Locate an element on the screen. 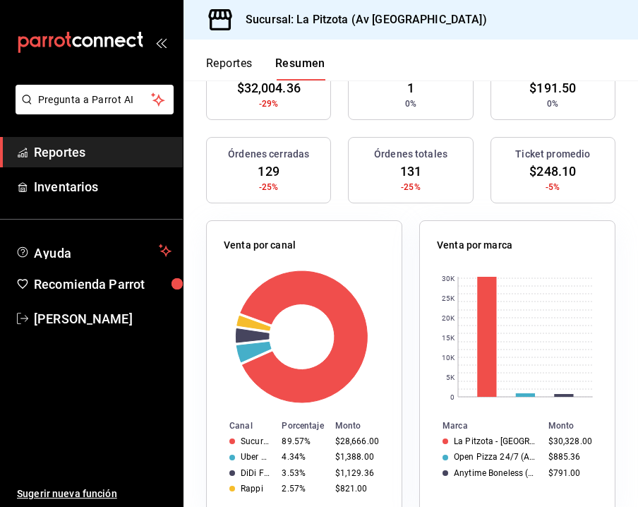 The height and width of the screenshot is (507, 638). a: Pregunta a Parrot AI is located at coordinates (92, 109).